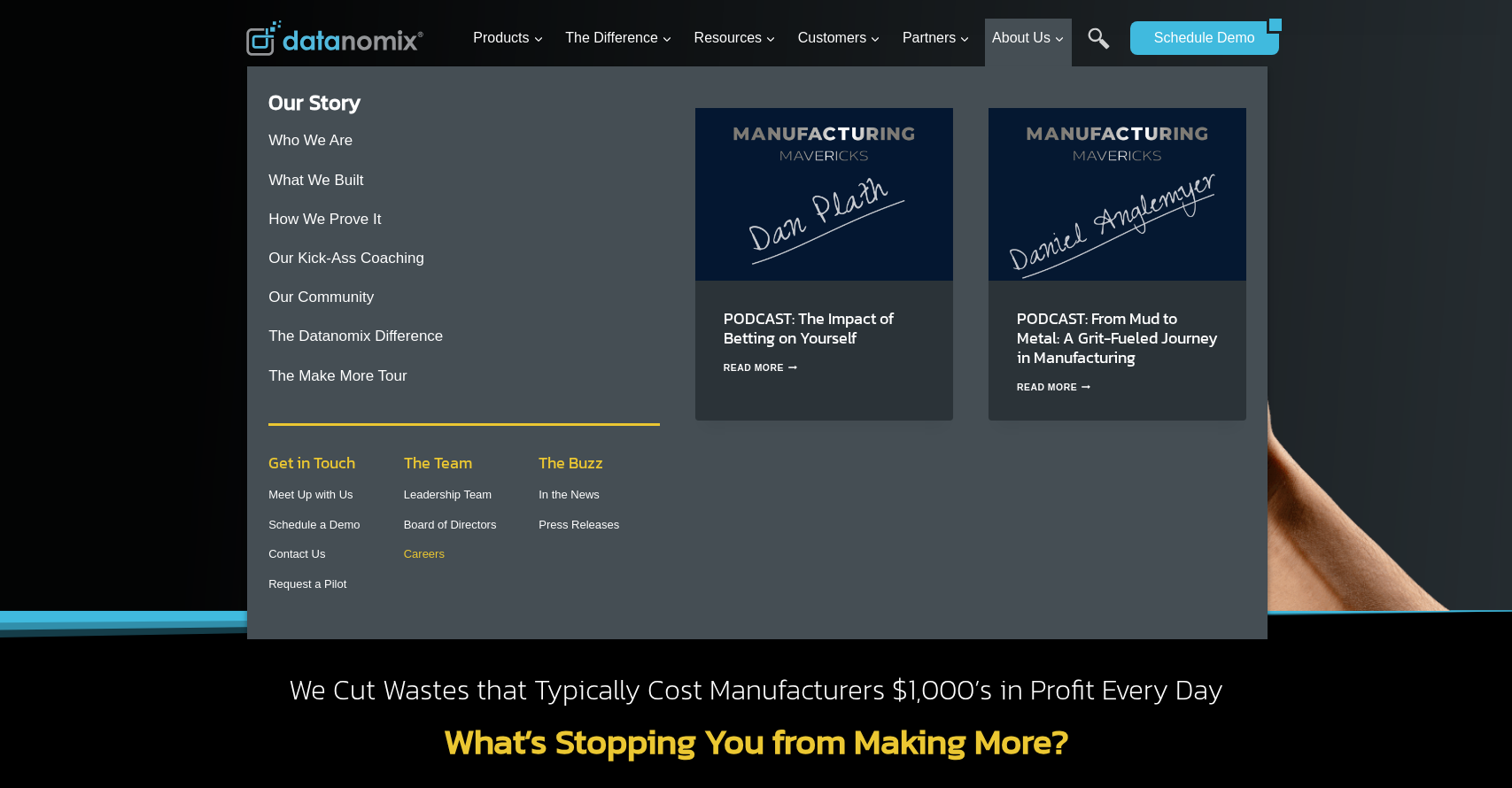  I want to click on span: Last Name, so click(427, 9).